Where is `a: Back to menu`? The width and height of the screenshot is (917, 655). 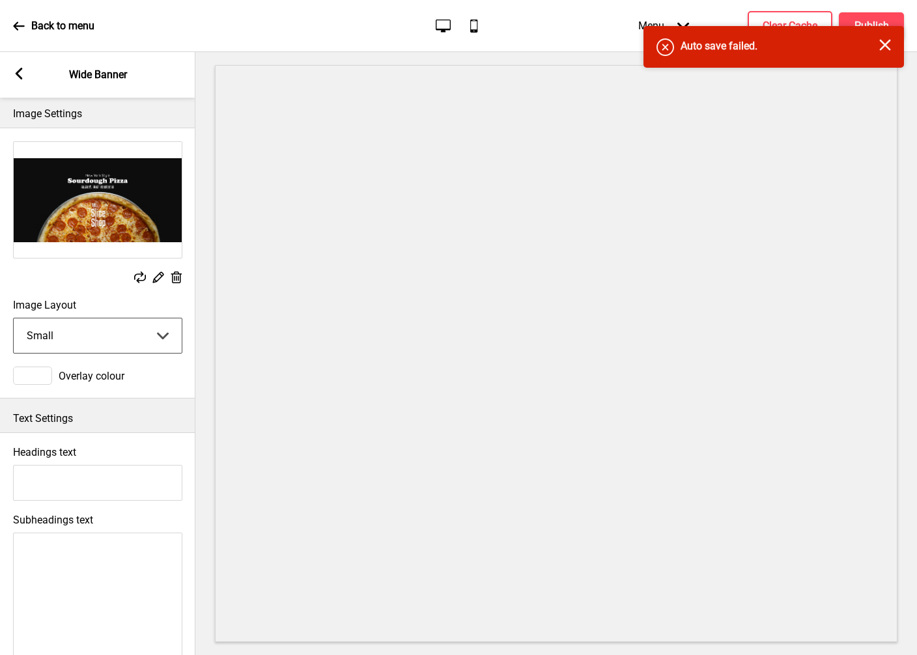
a: Back to menu is located at coordinates (53, 26).